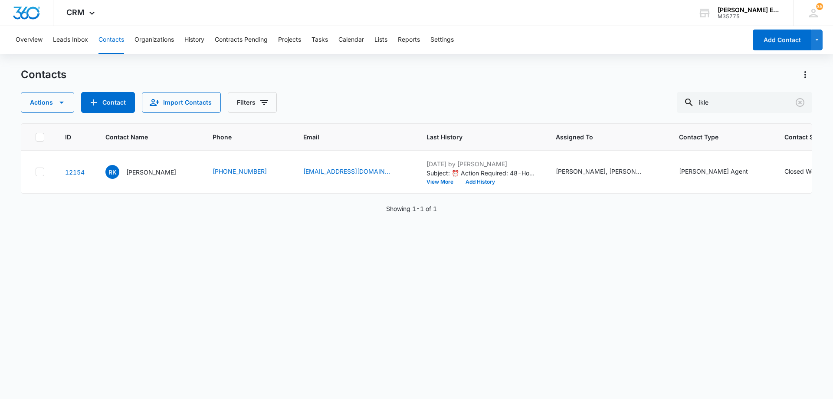 The image size is (833, 399). I want to click on button: Leads Inbox, so click(70, 40).